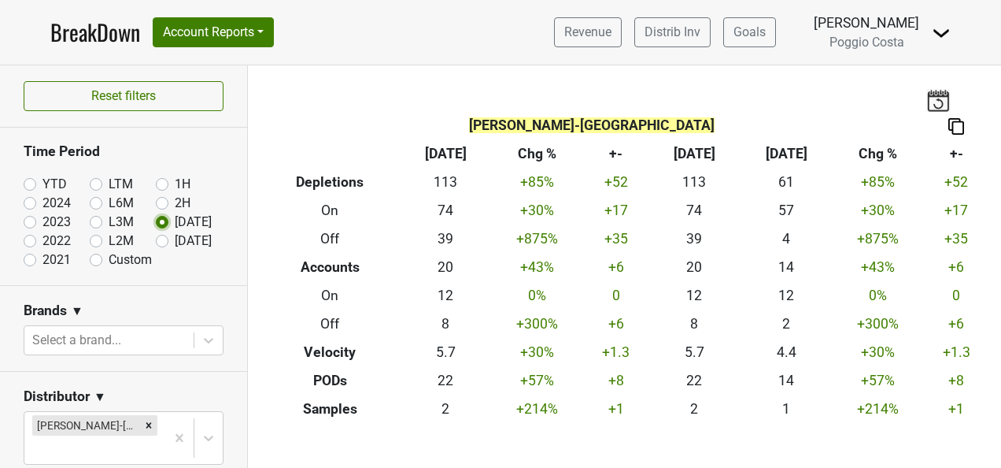 This screenshot has width=1001, height=468. I want to click on td: 4, so click(786, 239).